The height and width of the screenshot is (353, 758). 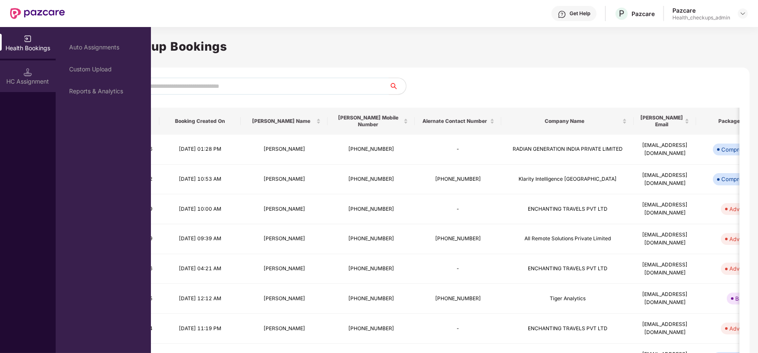 I want to click on img: svg+xml;base64,PHN2ZyB3aWR0aD0iMjAiIGhlaWdodD0iMjAiIHZpZXdCb3g9IjAgMCAyMCAyMCIgZmlsbD0ibm9uZSIgeG..., so click(x=28, y=39).